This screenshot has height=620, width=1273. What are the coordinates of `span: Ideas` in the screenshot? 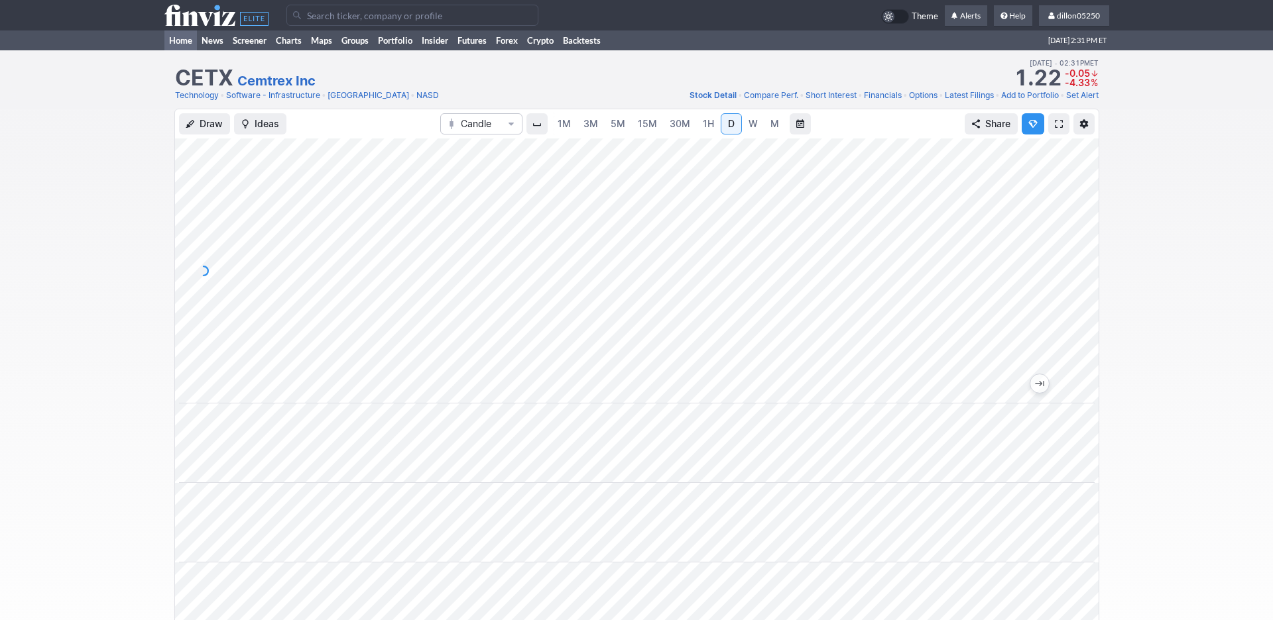 It's located at (266, 124).